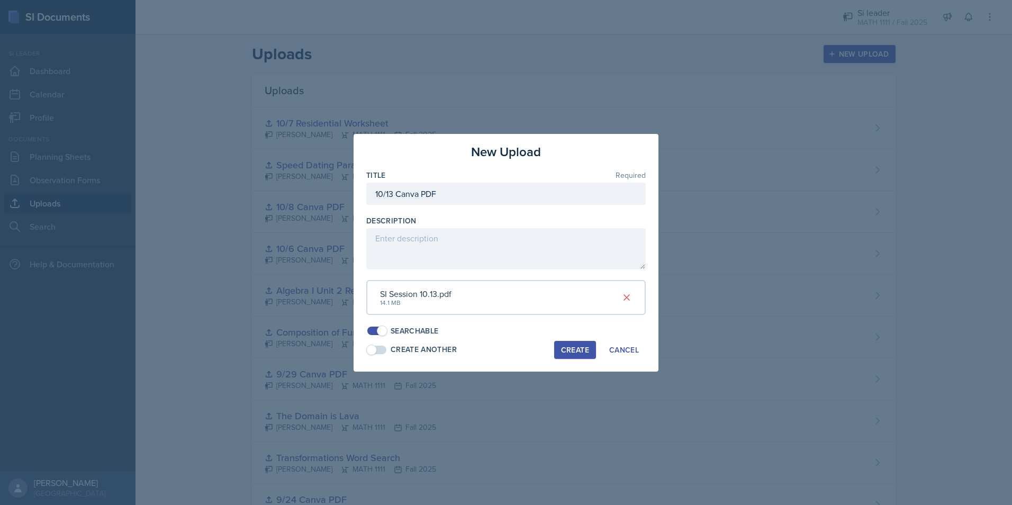 The image size is (1012, 505). Describe the element at coordinates (575, 350) in the screenshot. I see `div: Create` at that location.